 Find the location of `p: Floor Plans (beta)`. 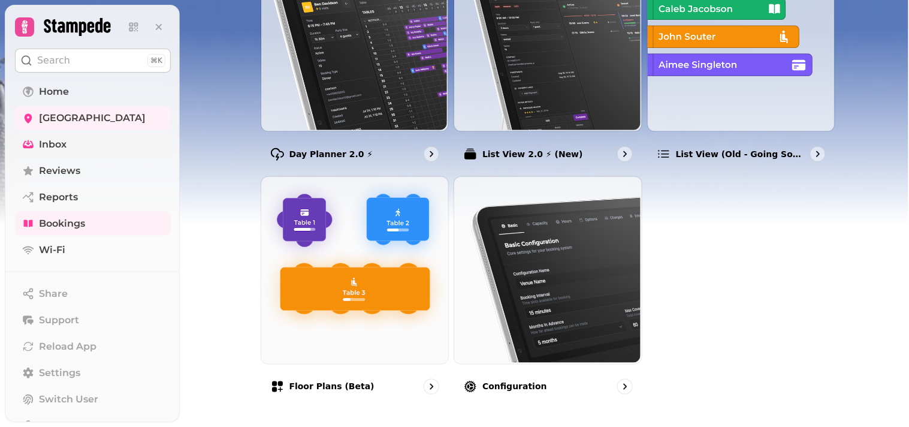

p: Floor Plans (beta) is located at coordinates (332, 386).